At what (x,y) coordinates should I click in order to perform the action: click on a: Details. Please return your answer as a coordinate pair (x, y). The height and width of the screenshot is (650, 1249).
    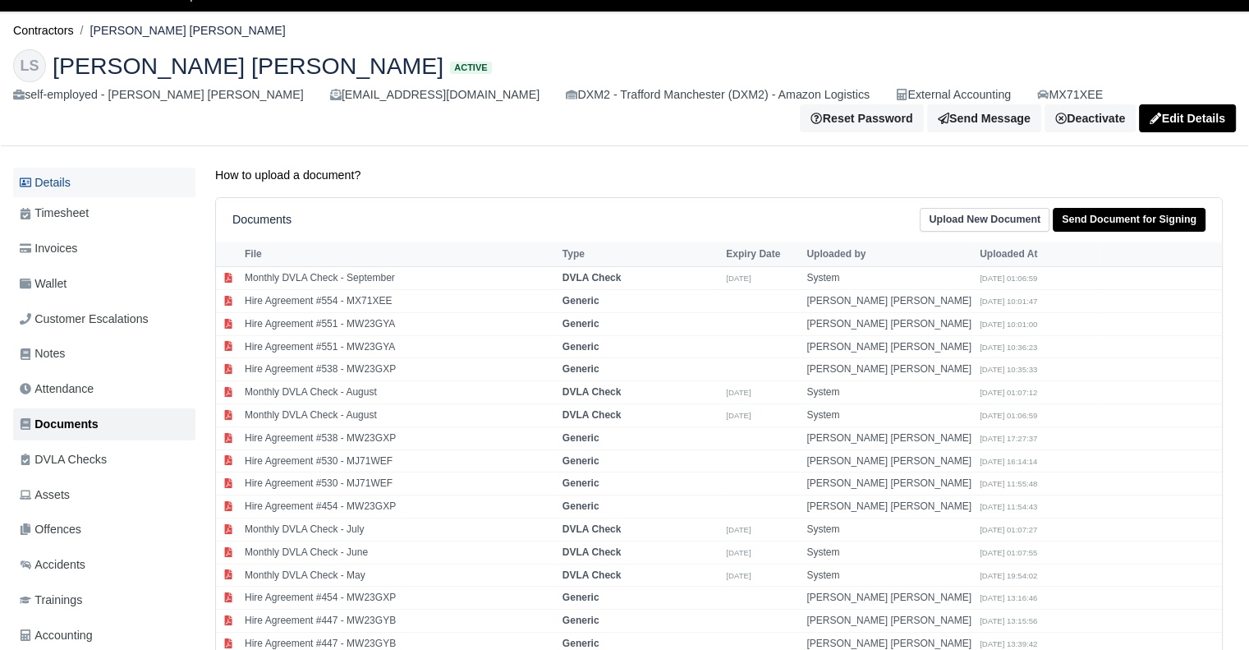
    Looking at the image, I should click on (104, 182).